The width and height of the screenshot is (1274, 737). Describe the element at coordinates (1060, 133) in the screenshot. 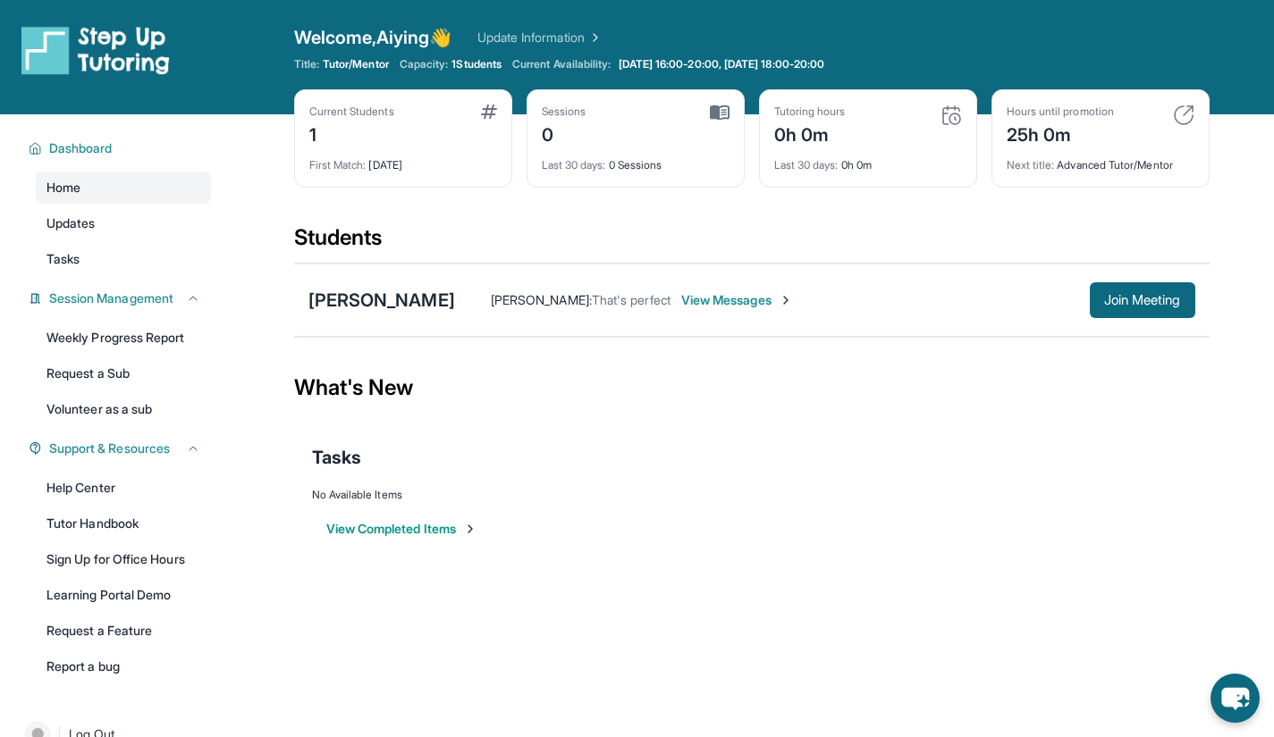

I see `div: 25h 0m` at that location.